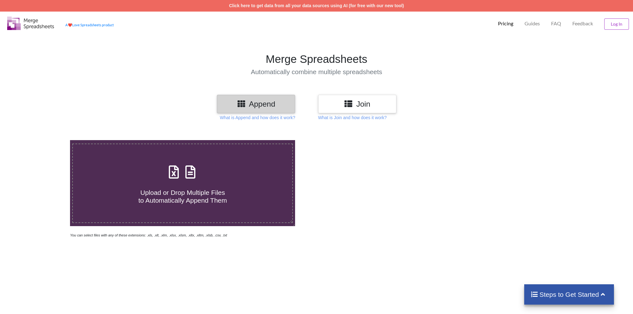 The width and height of the screenshot is (633, 314). I want to click on a: AheartLove Spreadsheets product, so click(89, 25).